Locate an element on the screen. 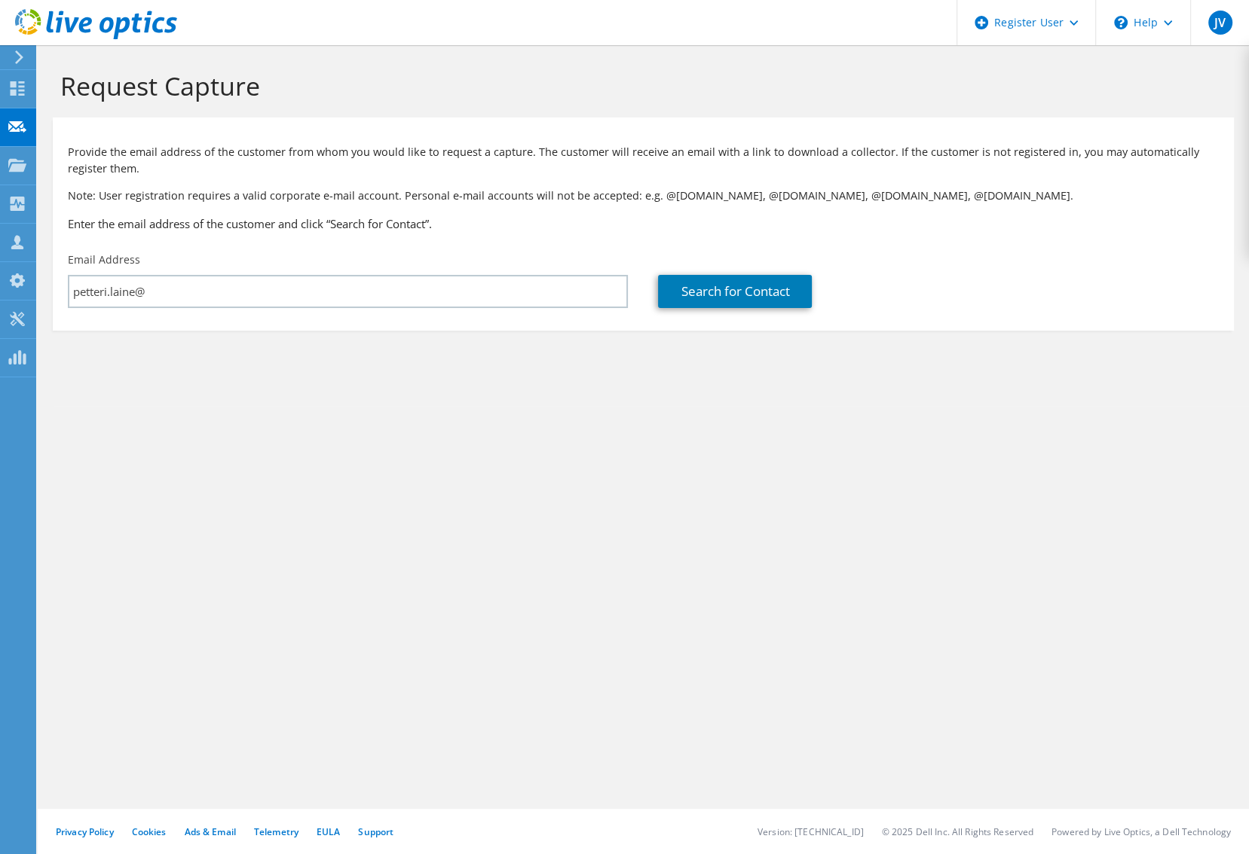 This screenshot has width=1249, height=854. a: Cookies is located at coordinates (149, 832).